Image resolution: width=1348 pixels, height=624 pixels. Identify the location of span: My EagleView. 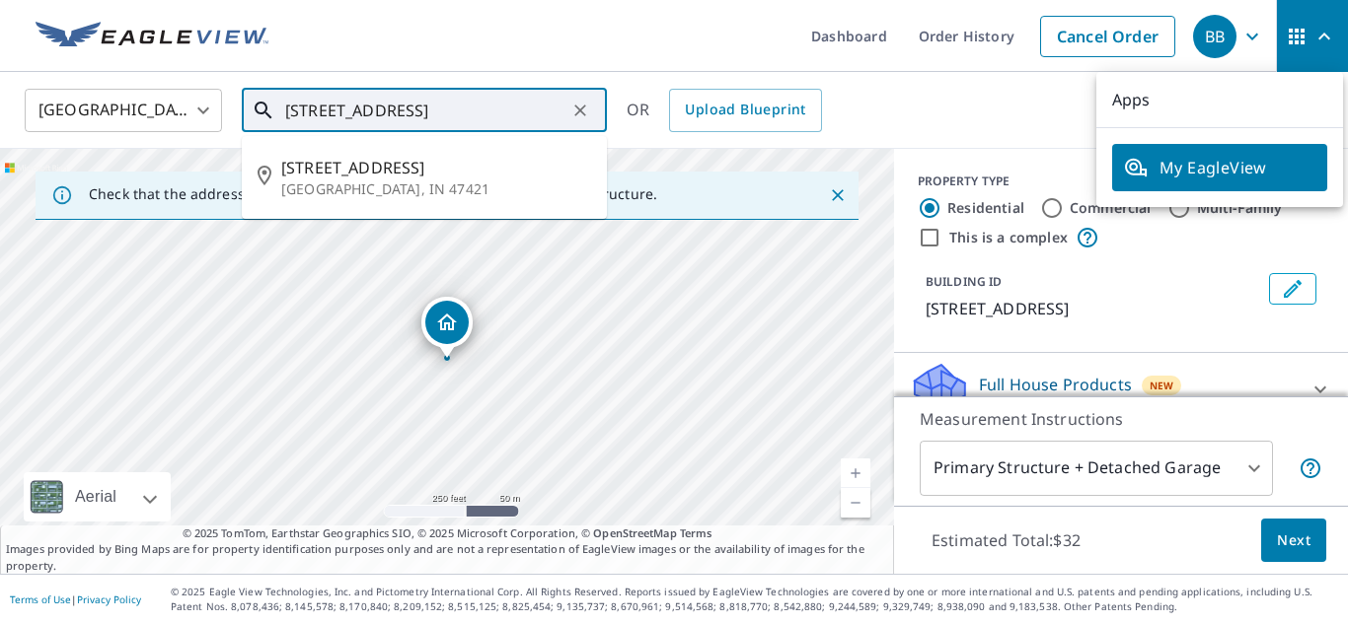
(1219, 168).